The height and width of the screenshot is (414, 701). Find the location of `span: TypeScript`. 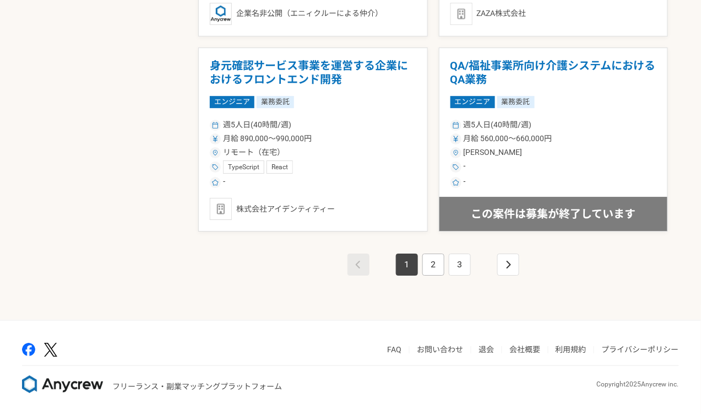

span: TypeScript is located at coordinates (243, 167).